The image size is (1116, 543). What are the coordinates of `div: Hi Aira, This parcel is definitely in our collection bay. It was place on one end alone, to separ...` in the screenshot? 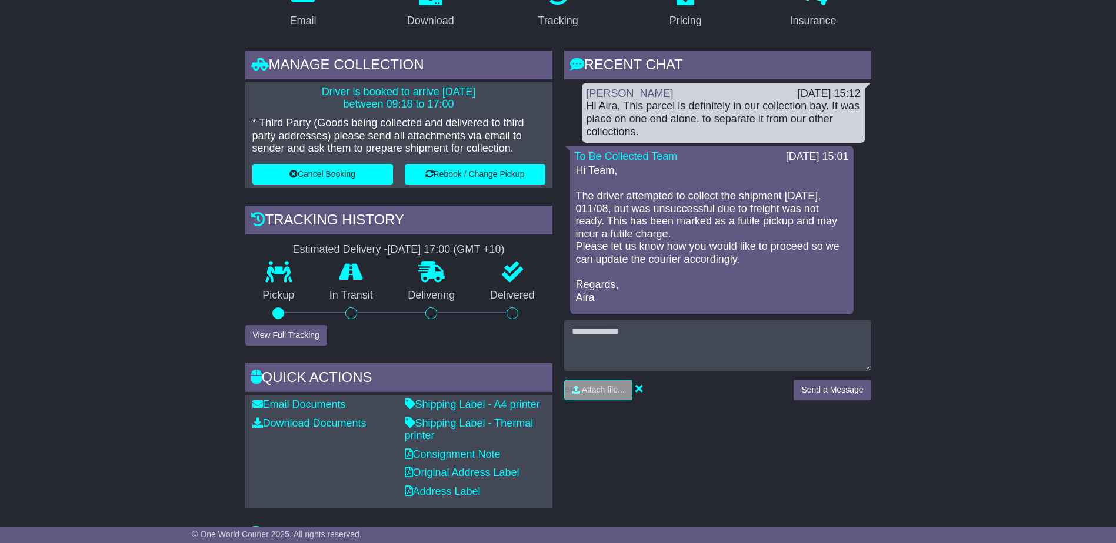 It's located at (723, 119).